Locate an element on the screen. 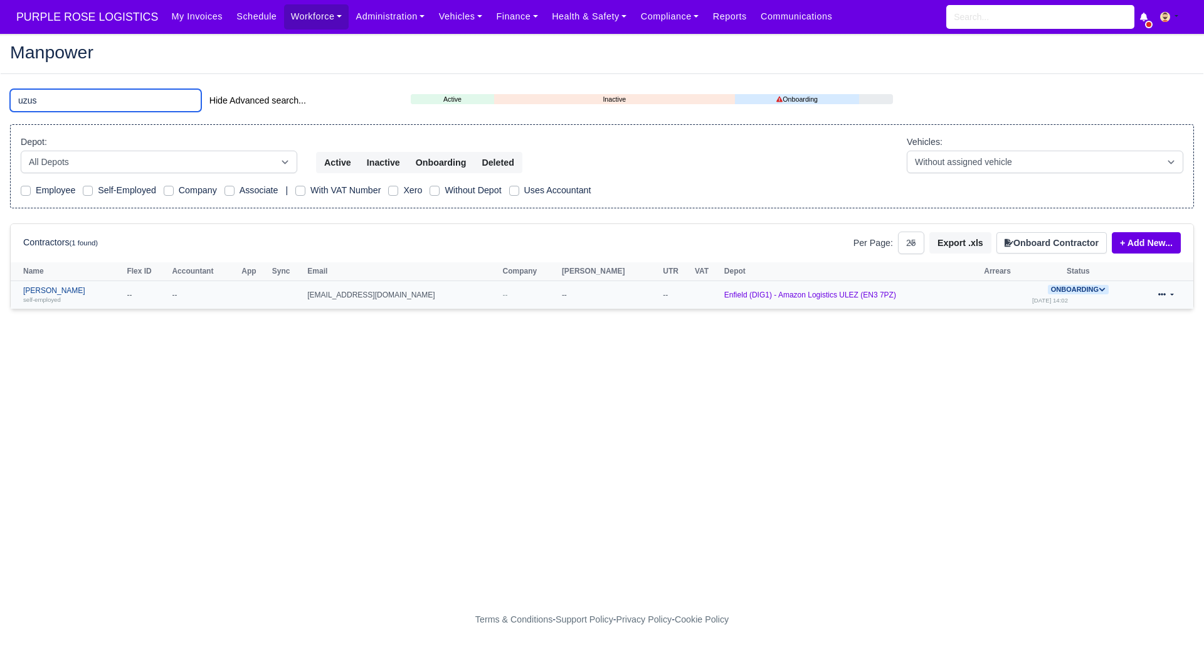 The image size is (1204, 647). th: Flex ID is located at coordinates (146, 272).